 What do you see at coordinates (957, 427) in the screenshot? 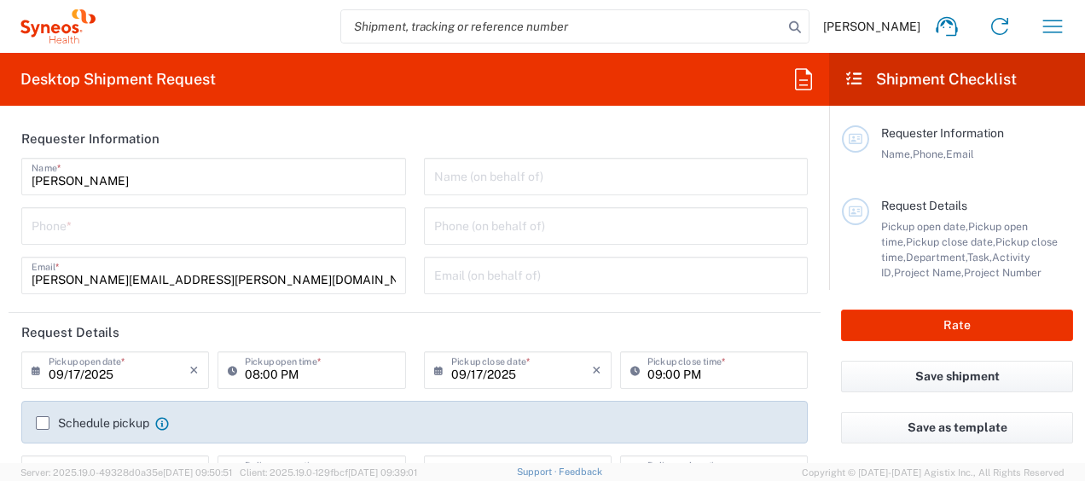
I see `button: Save as template` at bounding box center [957, 427].